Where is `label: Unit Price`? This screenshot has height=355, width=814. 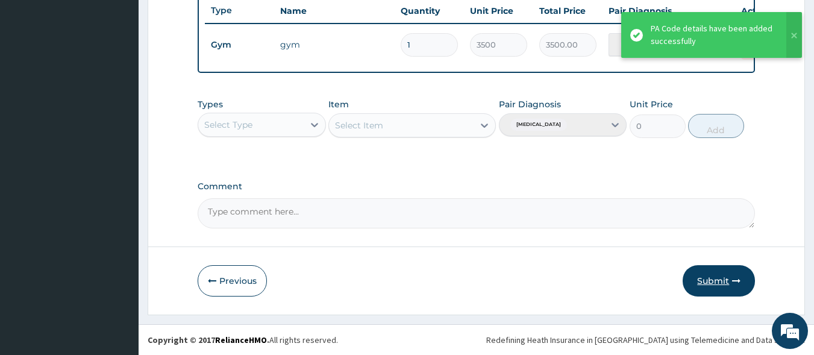 label: Unit Price is located at coordinates (651, 104).